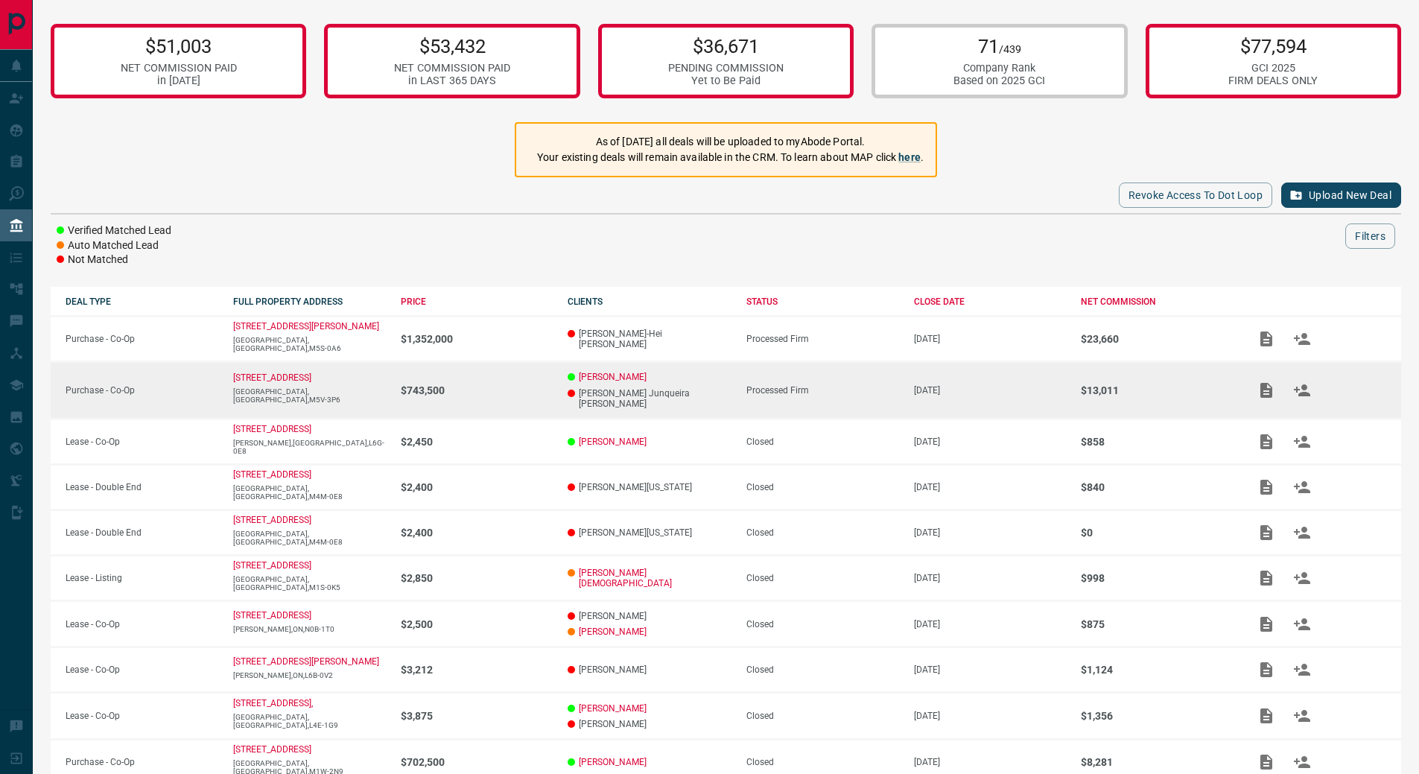 This screenshot has width=1419, height=774. What do you see at coordinates (999, 80) in the screenshot?
I see `div: Based on 2025 GCI` at bounding box center [999, 80].